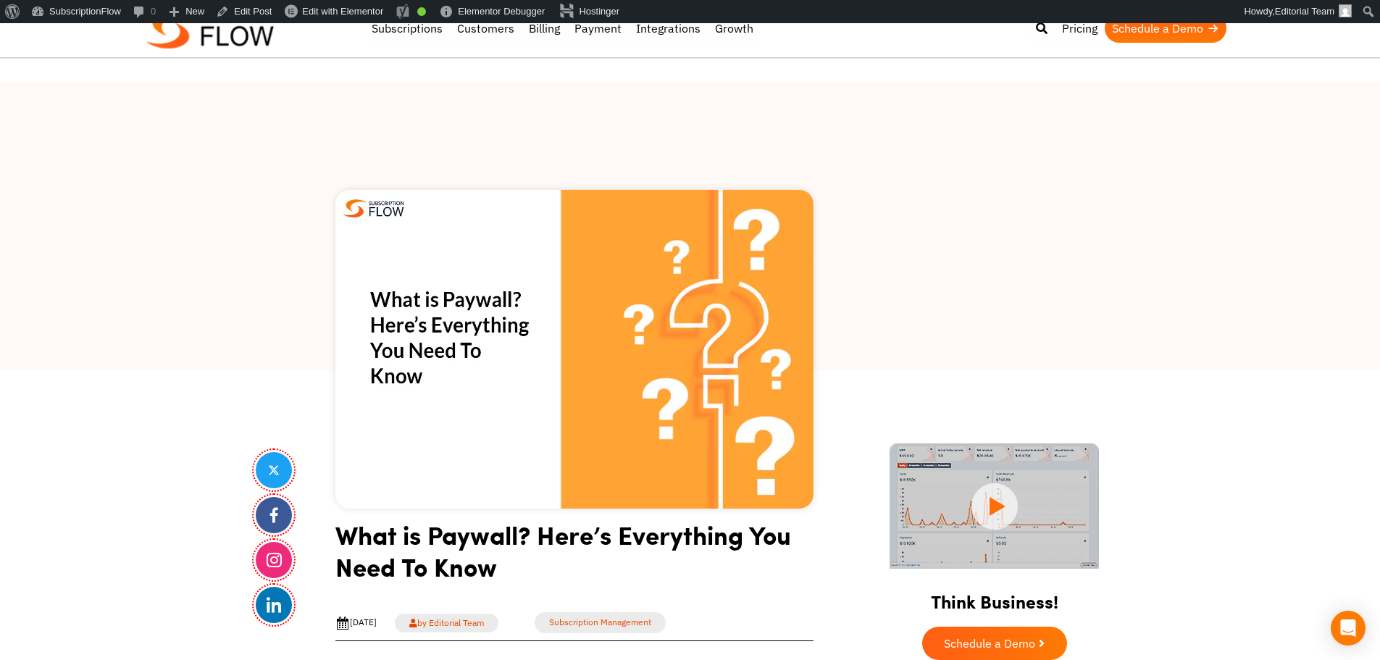 This screenshot has height=660, width=1380. I want to click on img: intro video, so click(994, 505).